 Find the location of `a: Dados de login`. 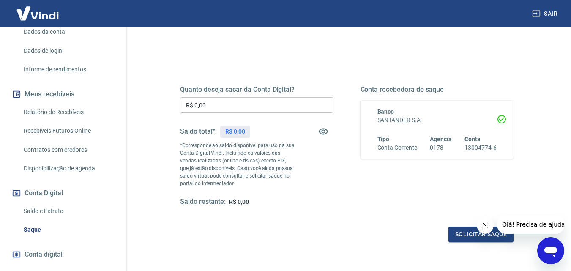

a: Dados de login is located at coordinates (68, 51).